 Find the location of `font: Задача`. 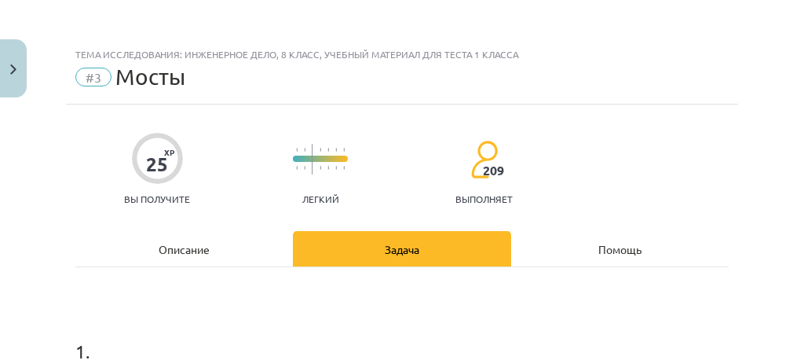

font: Задача is located at coordinates (402, 249).